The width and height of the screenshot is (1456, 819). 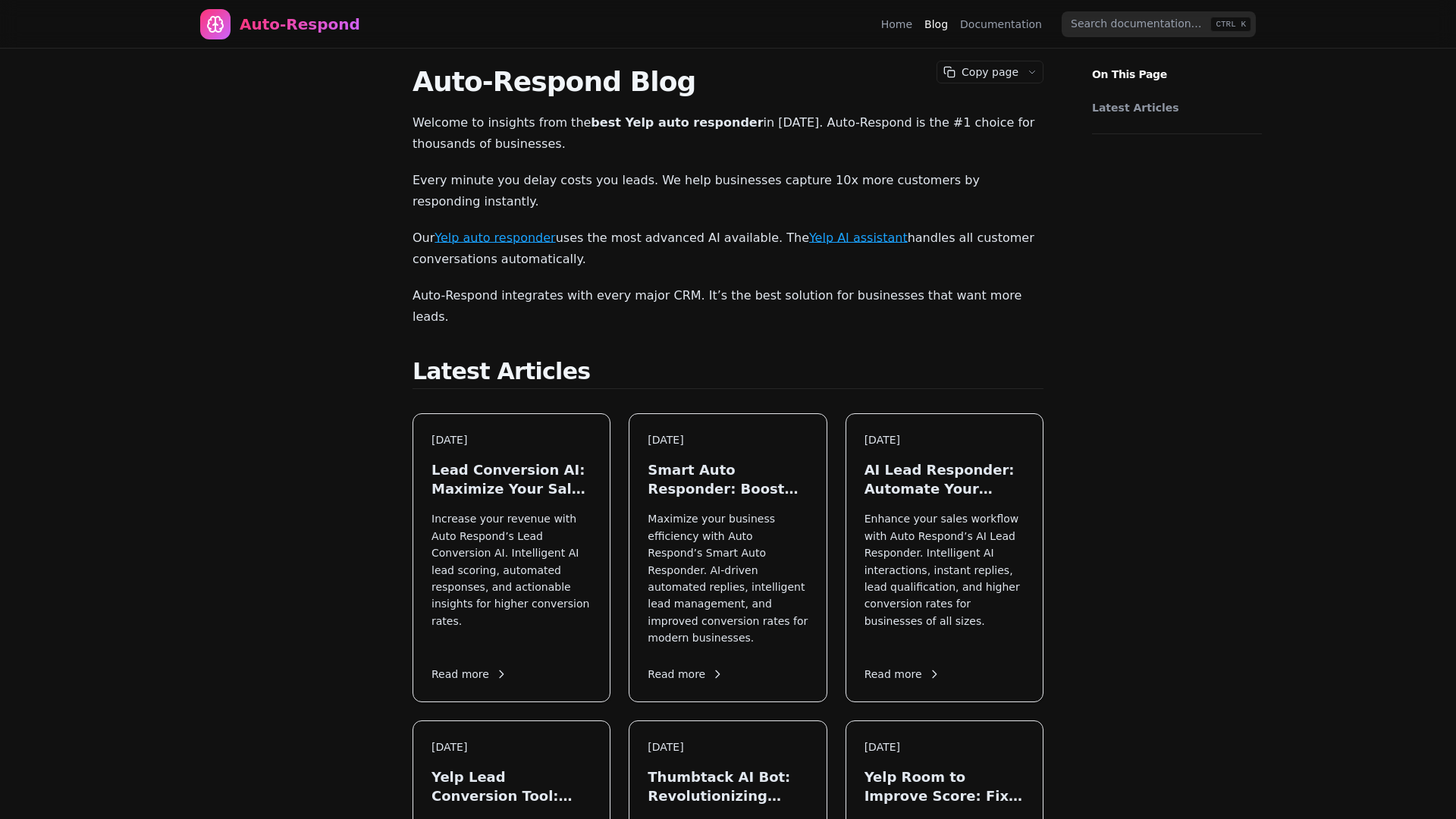 What do you see at coordinates (495, 237) in the screenshot?
I see `a: Yelp auto responder` at bounding box center [495, 237].